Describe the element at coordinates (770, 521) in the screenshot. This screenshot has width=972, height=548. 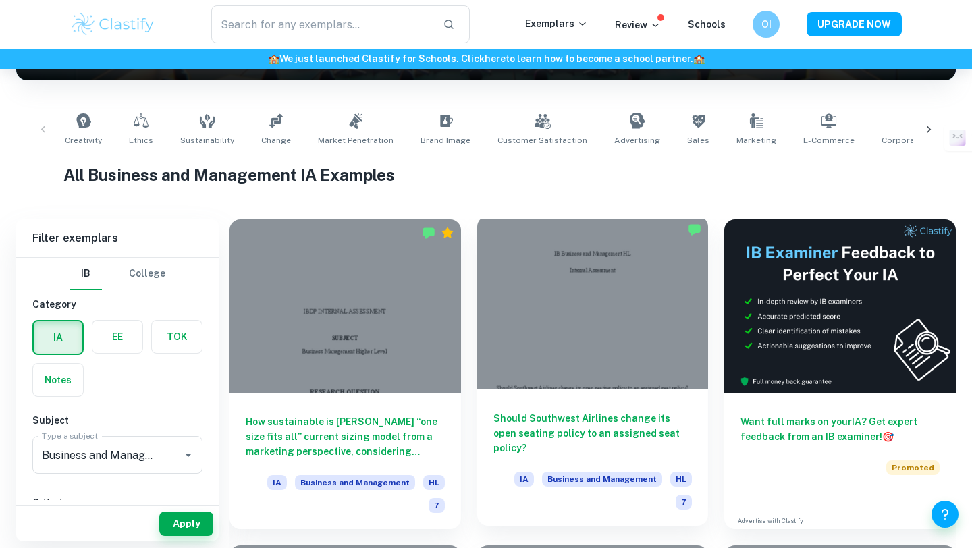
I see `a: Advertise with Clastify` at that location.